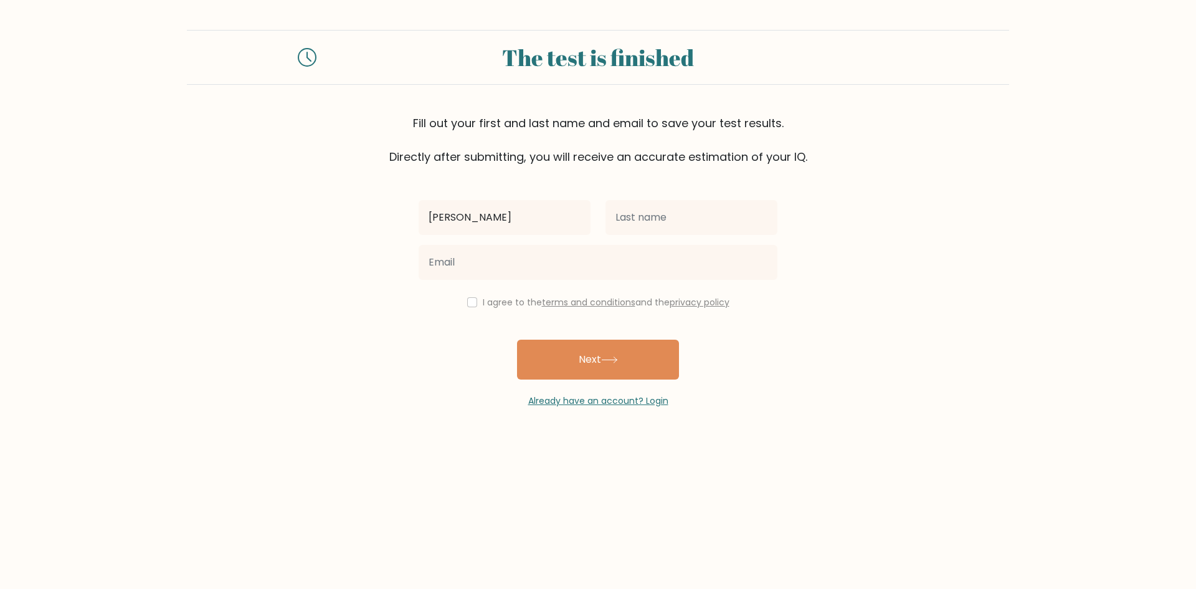 The image size is (1196, 589). I want to click on button: Next, so click(598, 360).